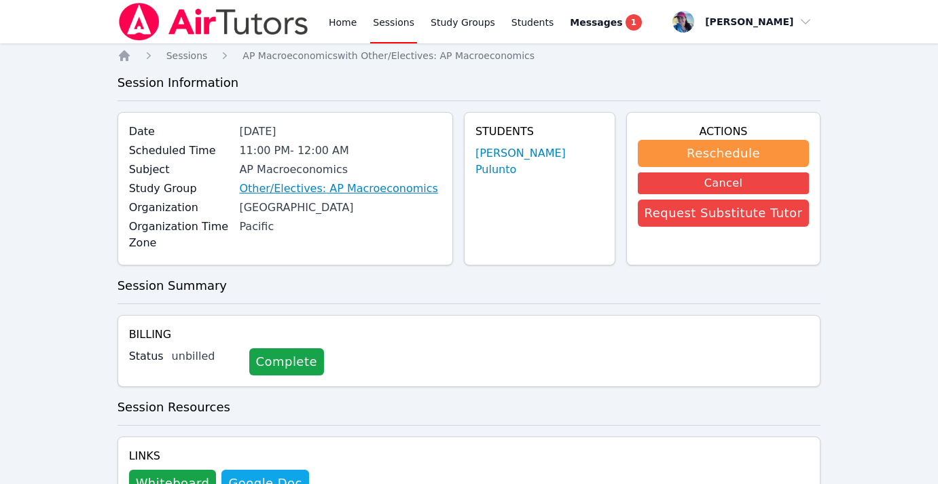 Image resolution: width=938 pixels, height=484 pixels. Describe the element at coordinates (723, 132) in the screenshot. I see `h4: Actions` at that location.